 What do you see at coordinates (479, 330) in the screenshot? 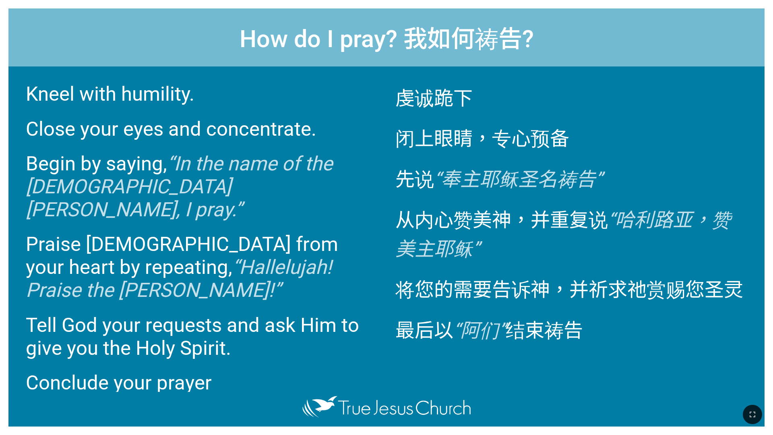
I see `em: “阿们”` at bounding box center [479, 330].